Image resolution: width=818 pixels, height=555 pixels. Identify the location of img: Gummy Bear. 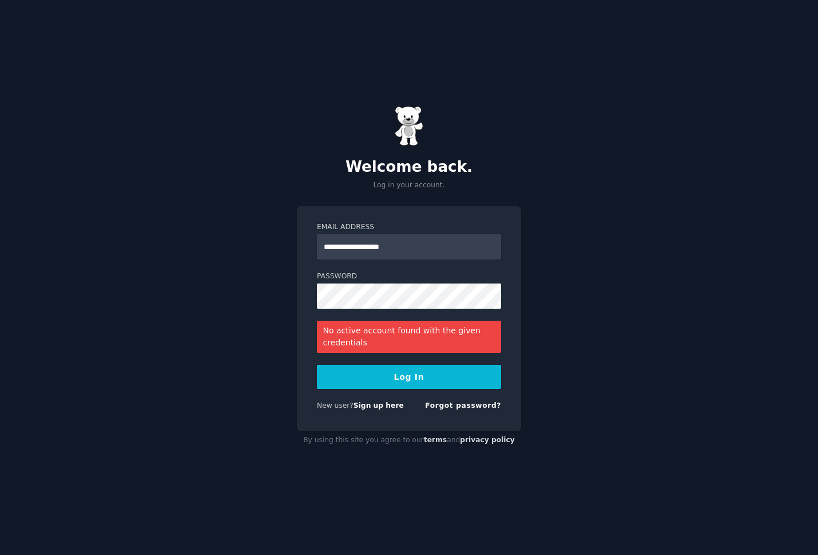
(409, 126).